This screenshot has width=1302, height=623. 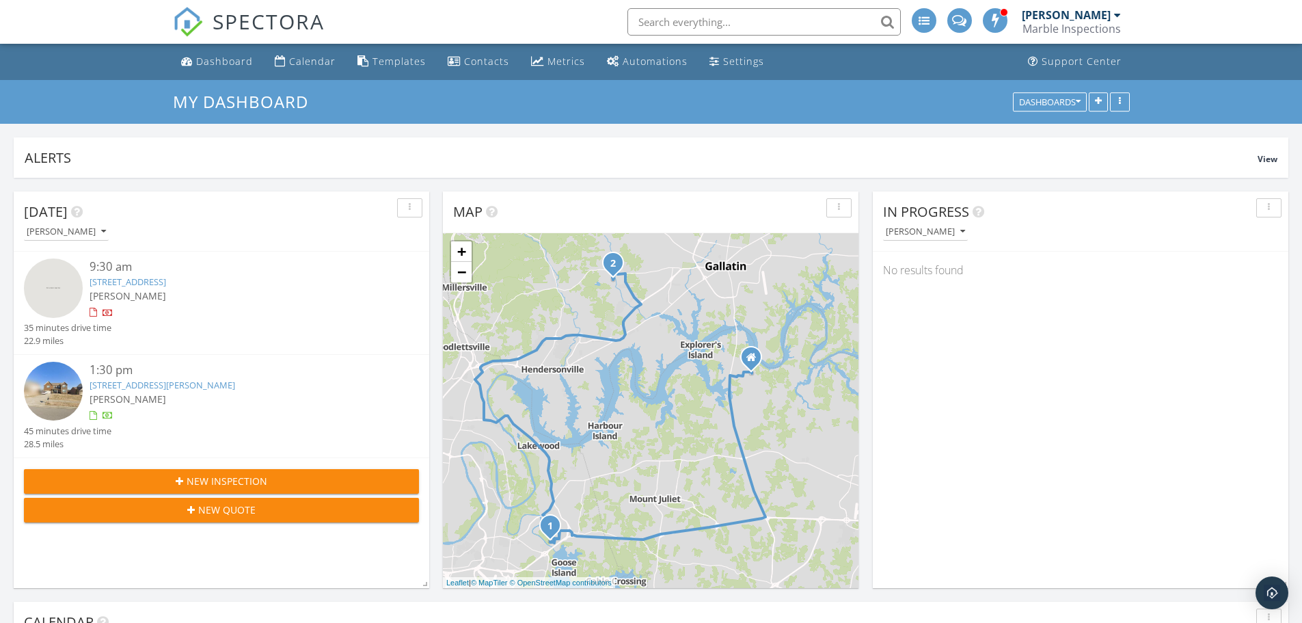 What do you see at coordinates (221, 481) in the screenshot?
I see `button: New Inspection` at bounding box center [221, 481].